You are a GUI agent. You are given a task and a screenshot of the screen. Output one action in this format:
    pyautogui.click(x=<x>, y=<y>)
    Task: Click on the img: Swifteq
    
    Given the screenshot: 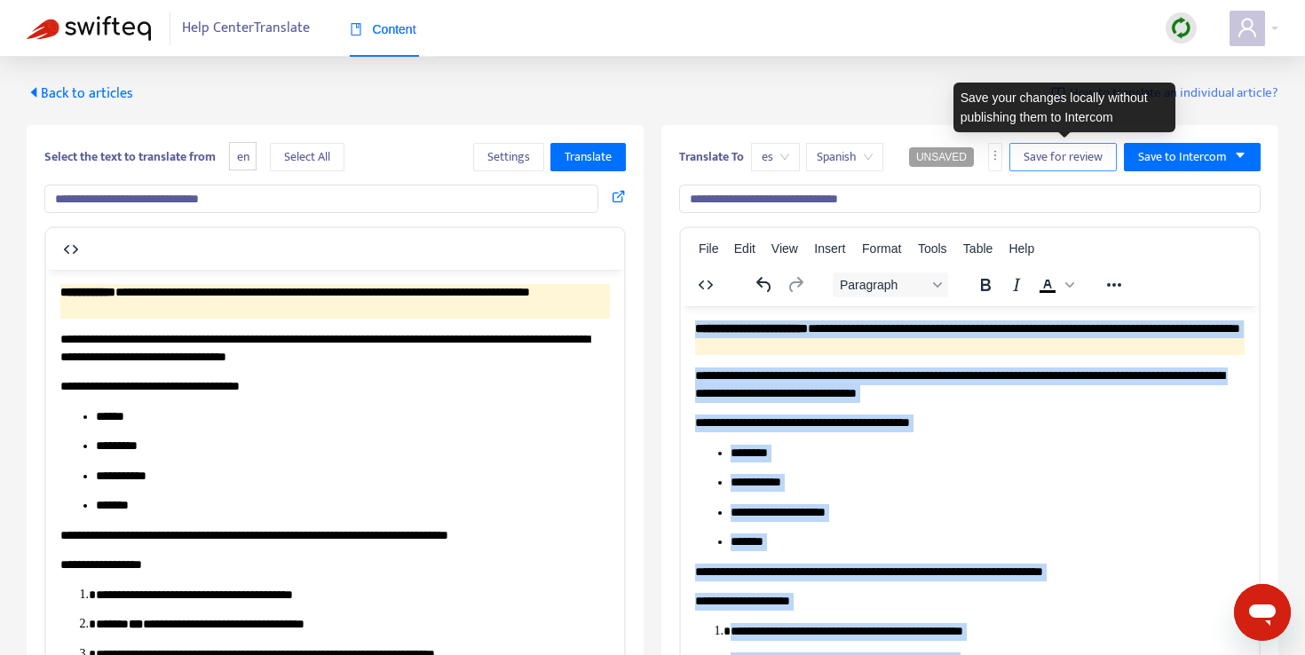 What is the action you would take?
    pyautogui.click(x=89, y=28)
    